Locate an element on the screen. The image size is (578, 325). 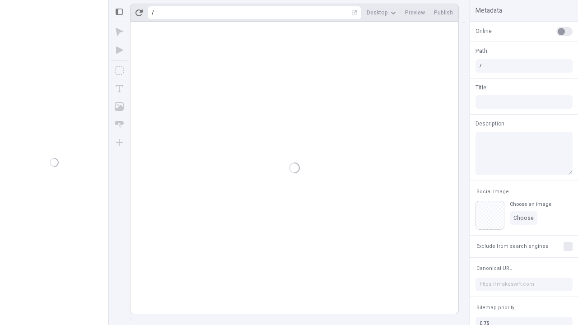
button: Button is located at coordinates (119, 125).